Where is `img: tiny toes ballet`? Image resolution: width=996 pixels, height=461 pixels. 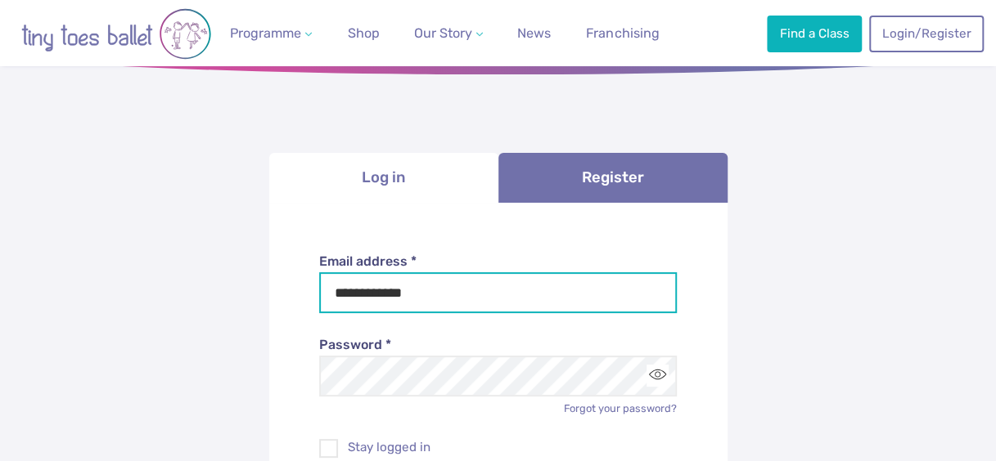
img: tiny toes ballet is located at coordinates (116, 34).